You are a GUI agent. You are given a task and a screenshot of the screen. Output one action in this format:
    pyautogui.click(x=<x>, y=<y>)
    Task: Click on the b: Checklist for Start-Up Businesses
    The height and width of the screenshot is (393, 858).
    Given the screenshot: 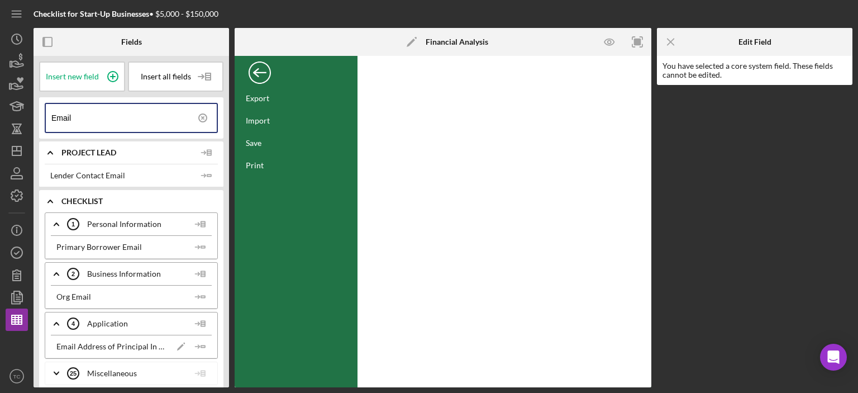 What is the action you would take?
    pyautogui.click(x=91, y=13)
    